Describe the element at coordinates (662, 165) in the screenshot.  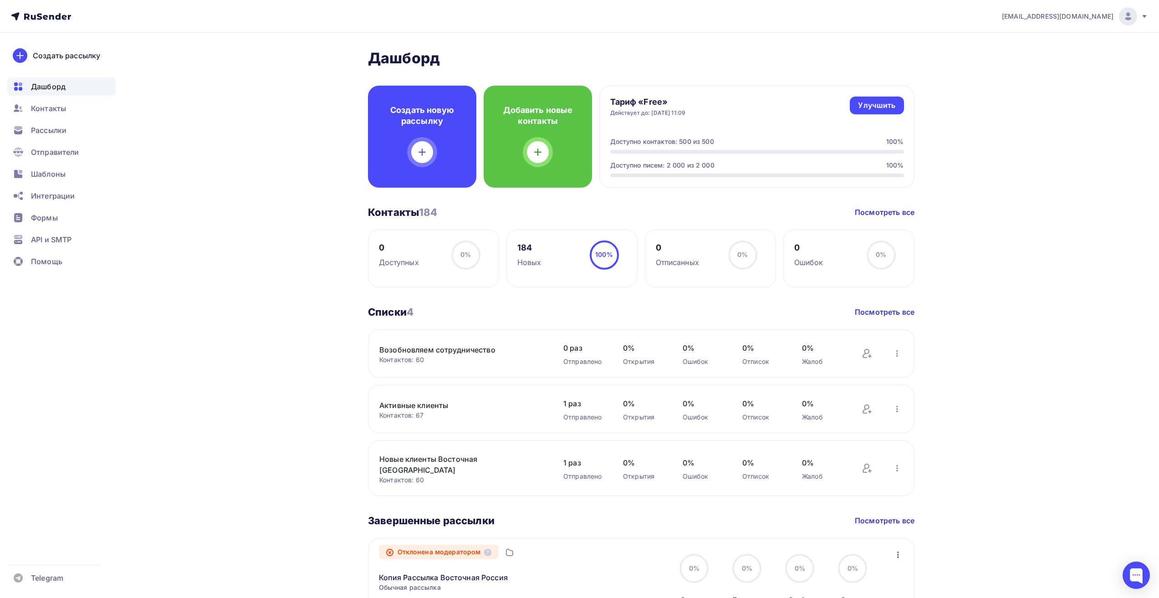
I see `div: Доступно писем: 2 000 из 2 000` at that location.